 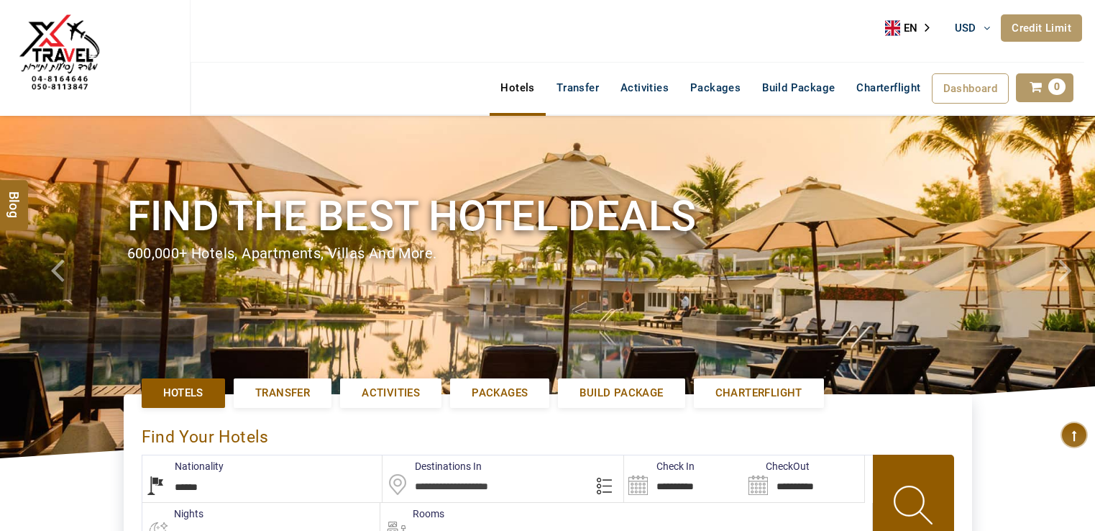 I want to click on label: Nationality, so click(x=183, y=466).